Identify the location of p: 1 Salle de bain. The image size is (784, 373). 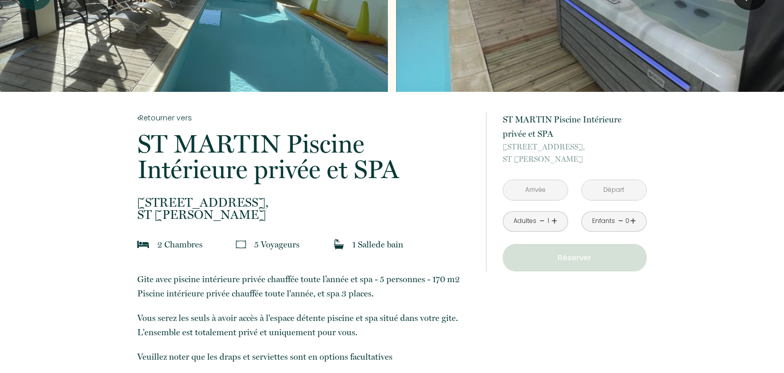
(378, 245).